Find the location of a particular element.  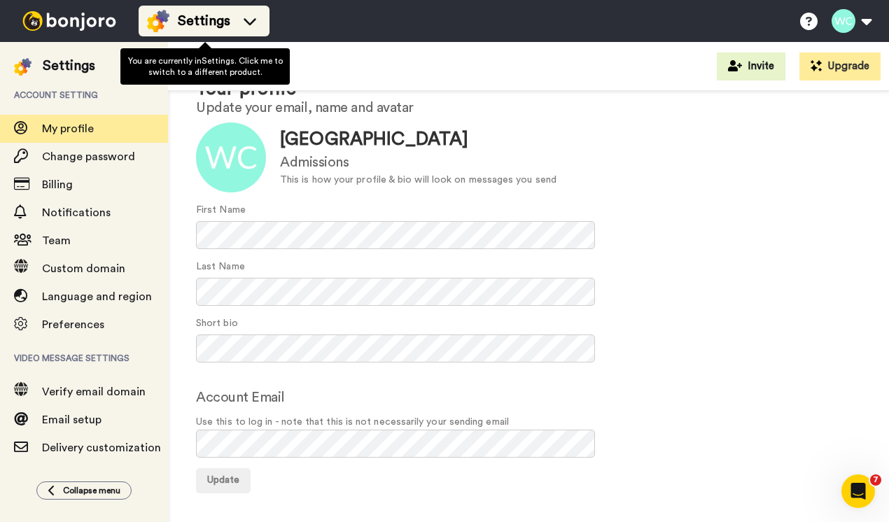

span: 7 is located at coordinates (875, 480).